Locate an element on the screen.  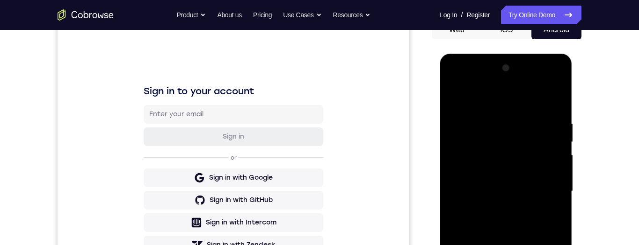
button: Use Cases is located at coordinates (302, 15).